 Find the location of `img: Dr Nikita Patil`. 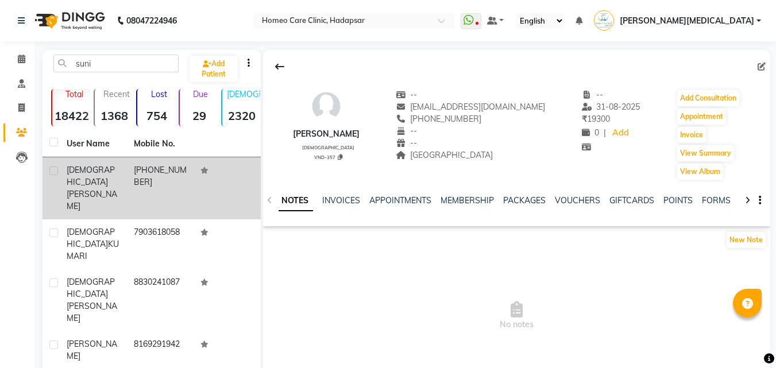

img: Dr Nikita Patil is located at coordinates (604, 20).